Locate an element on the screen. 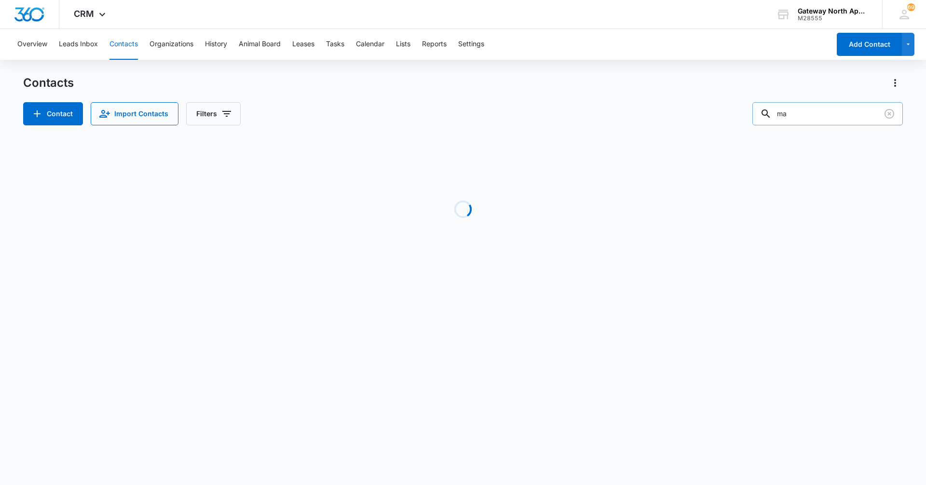  button: History is located at coordinates (216, 44).